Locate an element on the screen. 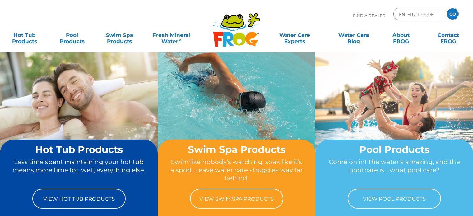 Image resolution: width=473 pixels, height=216 pixels. h2: Swim Spa Products is located at coordinates (237, 150).